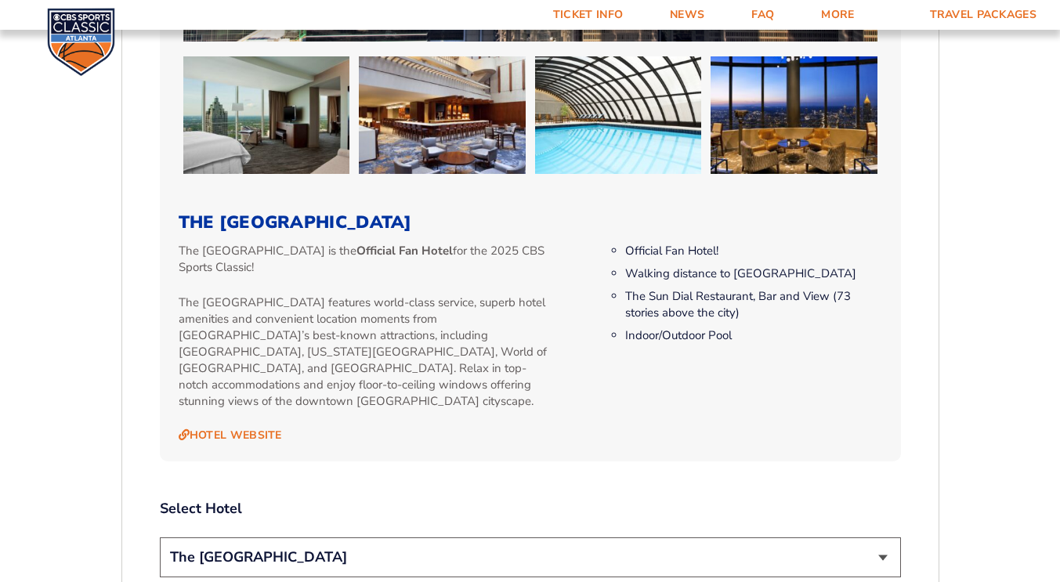 This screenshot has width=1060, height=582. I want to click on li: The Sun Dial Restaurant, Bar and View (73 stories above the city), so click(753, 305).